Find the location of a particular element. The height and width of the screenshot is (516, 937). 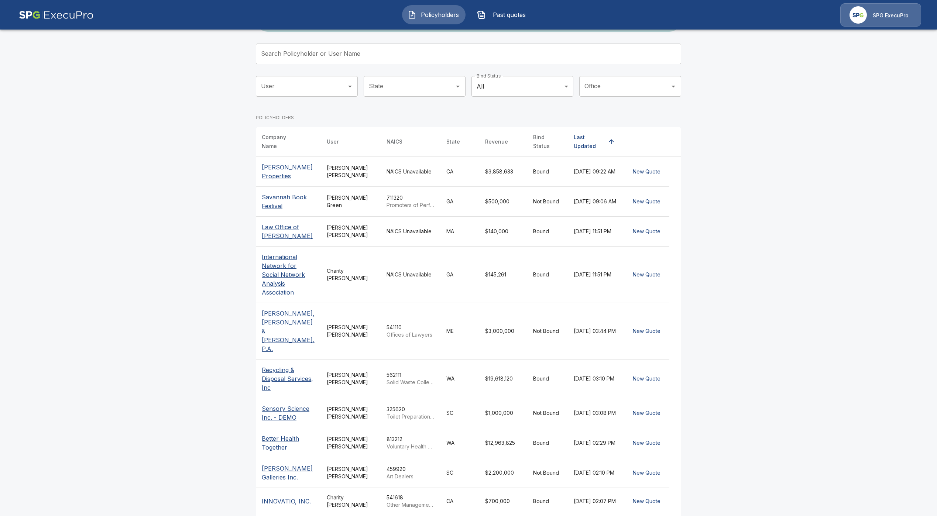

div: All is located at coordinates (523, 86).